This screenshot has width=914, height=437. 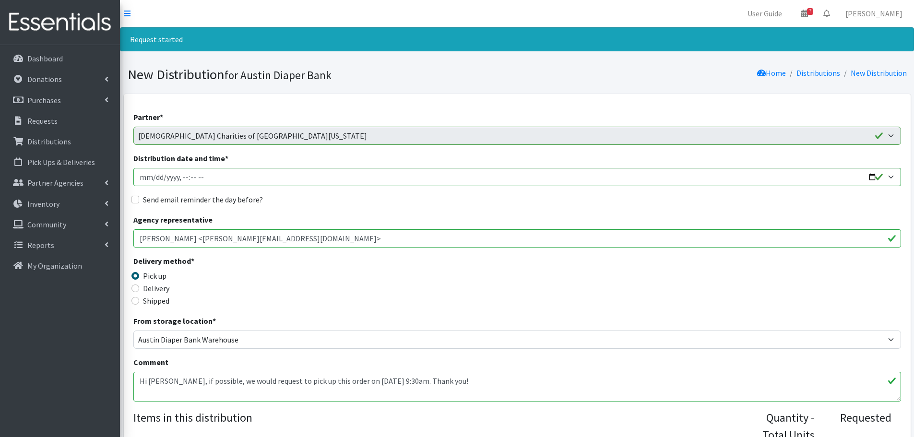 I want to click on div: Request started, so click(x=517, y=39).